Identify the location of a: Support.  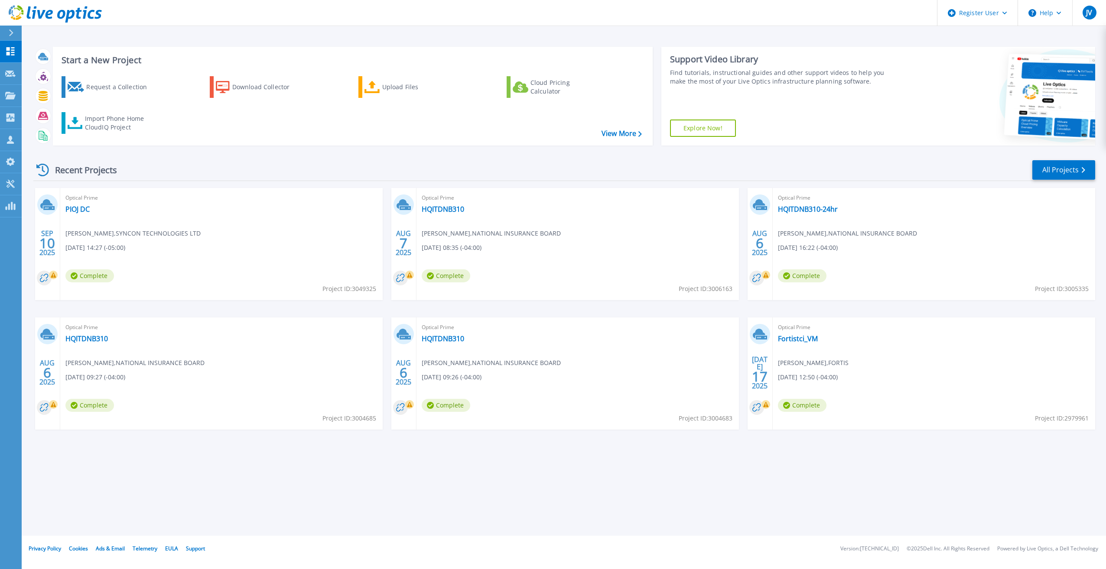
(195, 548).